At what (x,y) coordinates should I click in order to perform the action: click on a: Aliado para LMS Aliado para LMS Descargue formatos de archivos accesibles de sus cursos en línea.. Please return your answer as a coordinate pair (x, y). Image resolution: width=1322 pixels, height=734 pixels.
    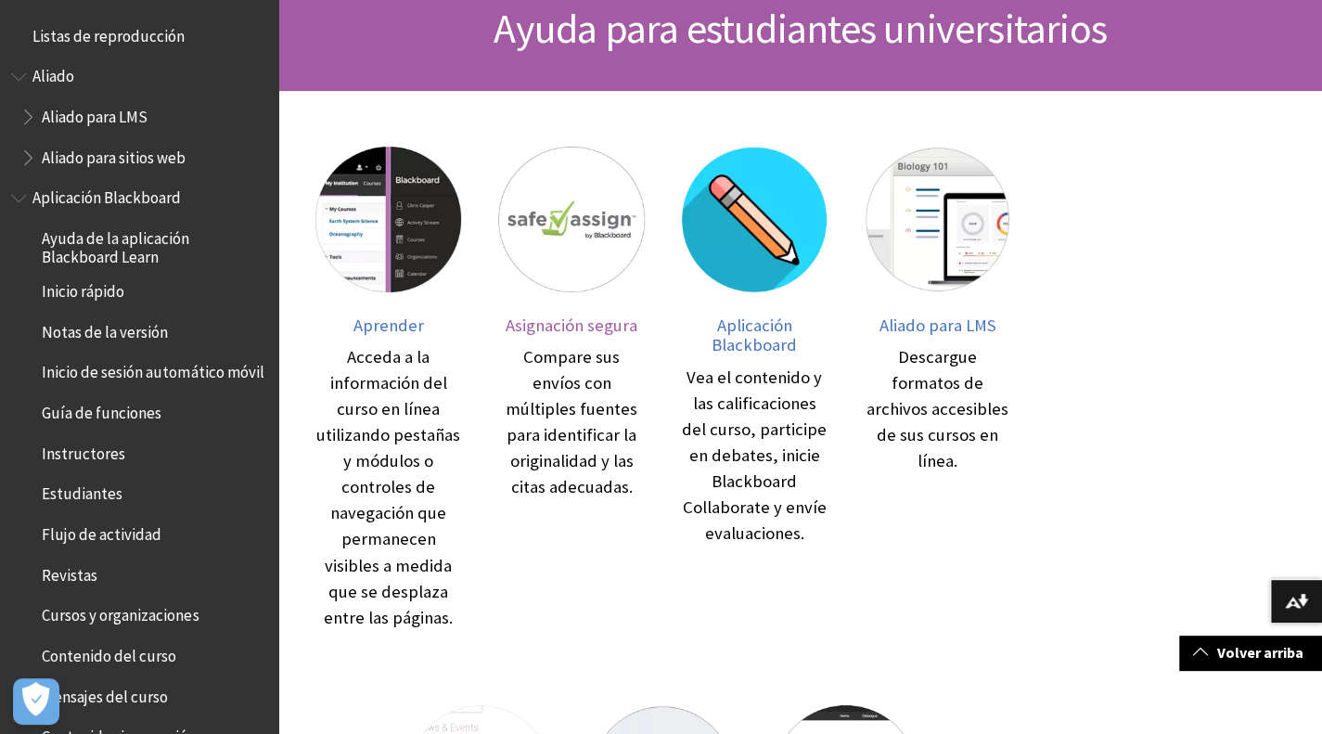
    Looking at the image, I should click on (937, 389).